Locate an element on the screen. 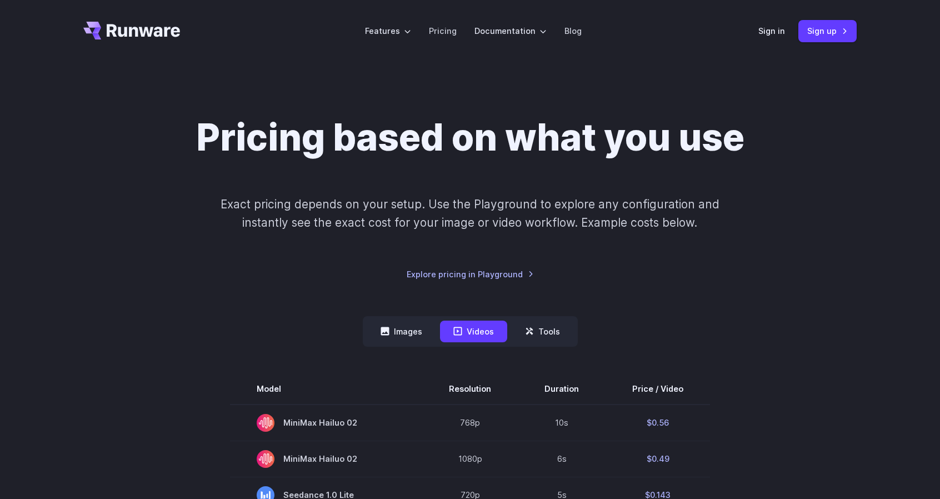 The width and height of the screenshot is (940, 499). th: Model is located at coordinates (326, 389).